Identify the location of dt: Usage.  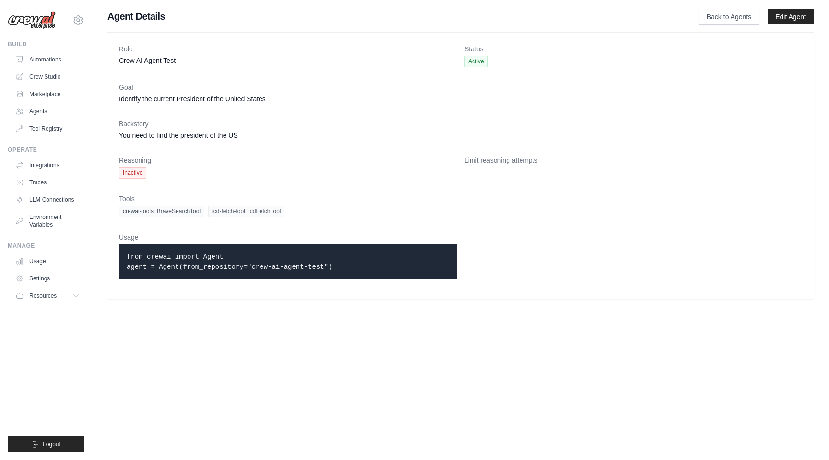
(288, 237).